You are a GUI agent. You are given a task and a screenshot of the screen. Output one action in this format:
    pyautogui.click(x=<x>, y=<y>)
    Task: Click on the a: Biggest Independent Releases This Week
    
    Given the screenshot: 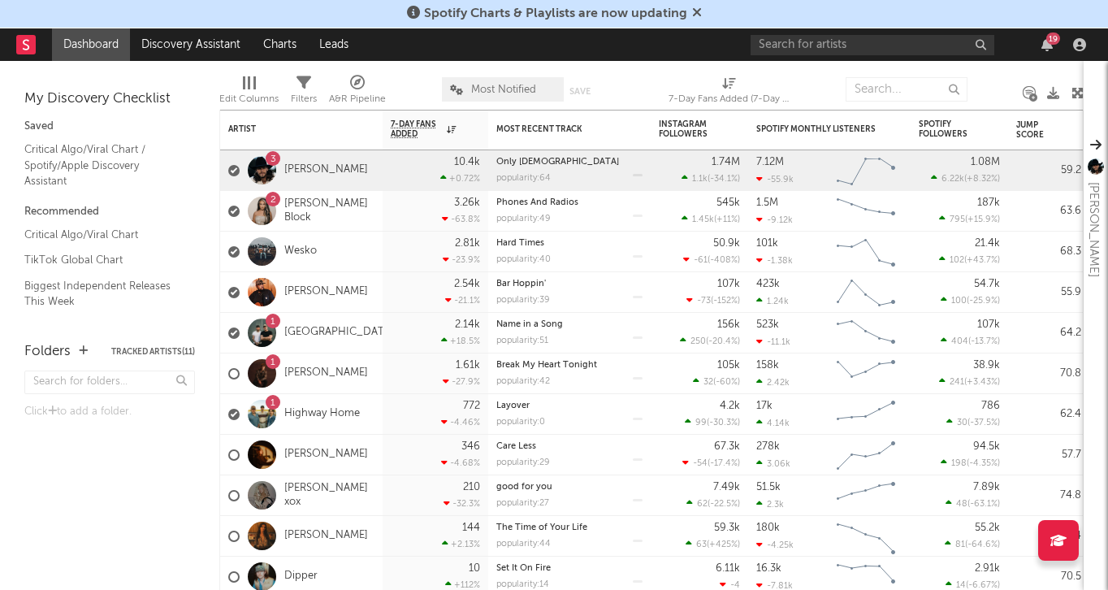 What is the action you would take?
    pyautogui.click(x=102, y=293)
    